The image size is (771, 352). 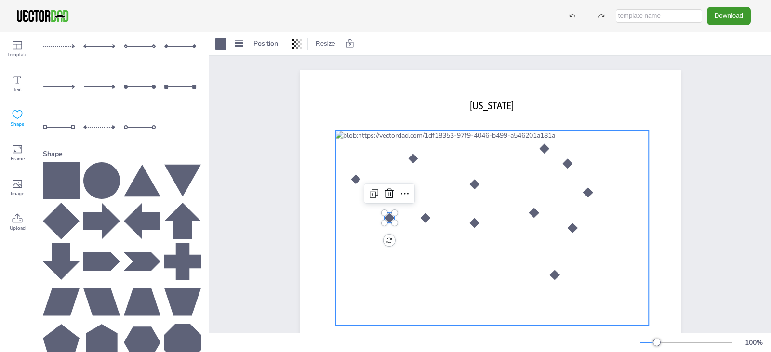 I want to click on span: Position, so click(x=265, y=43).